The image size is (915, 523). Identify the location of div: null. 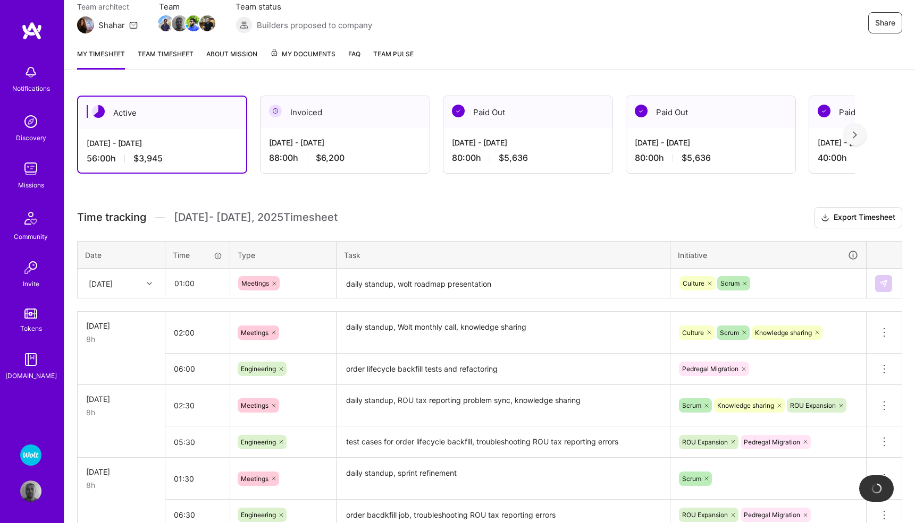
(884, 284).